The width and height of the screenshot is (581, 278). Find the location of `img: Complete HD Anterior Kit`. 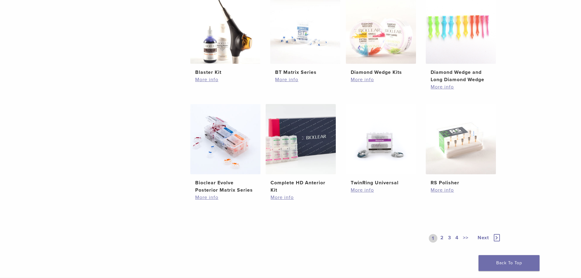

img: Complete HD Anterior Kit is located at coordinates (301, 139).